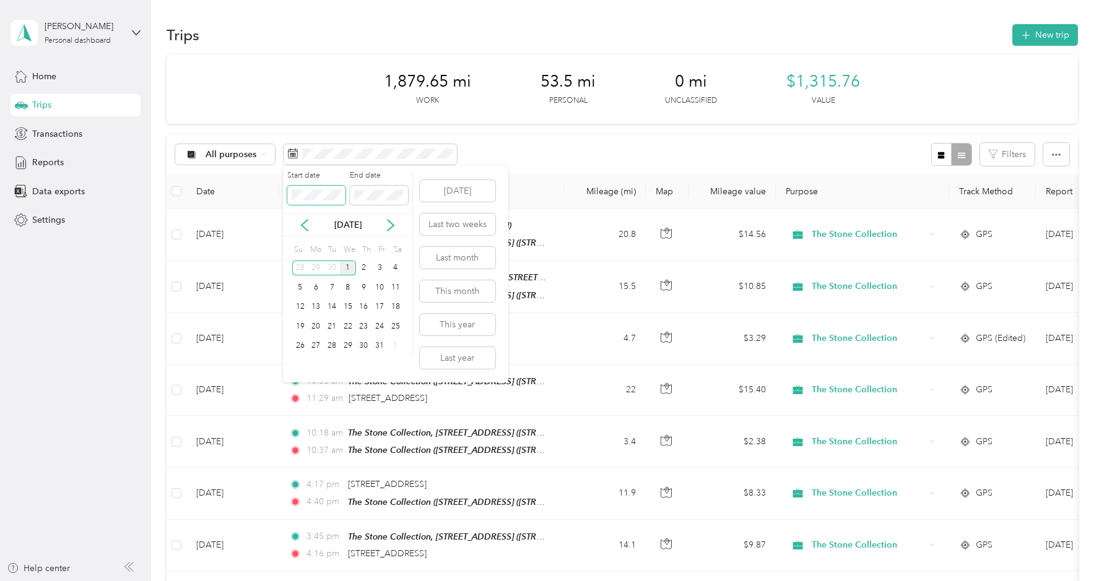 Image resolution: width=1099 pixels, height=581 pixels. I want to click on div: 28, so click(332, 346).